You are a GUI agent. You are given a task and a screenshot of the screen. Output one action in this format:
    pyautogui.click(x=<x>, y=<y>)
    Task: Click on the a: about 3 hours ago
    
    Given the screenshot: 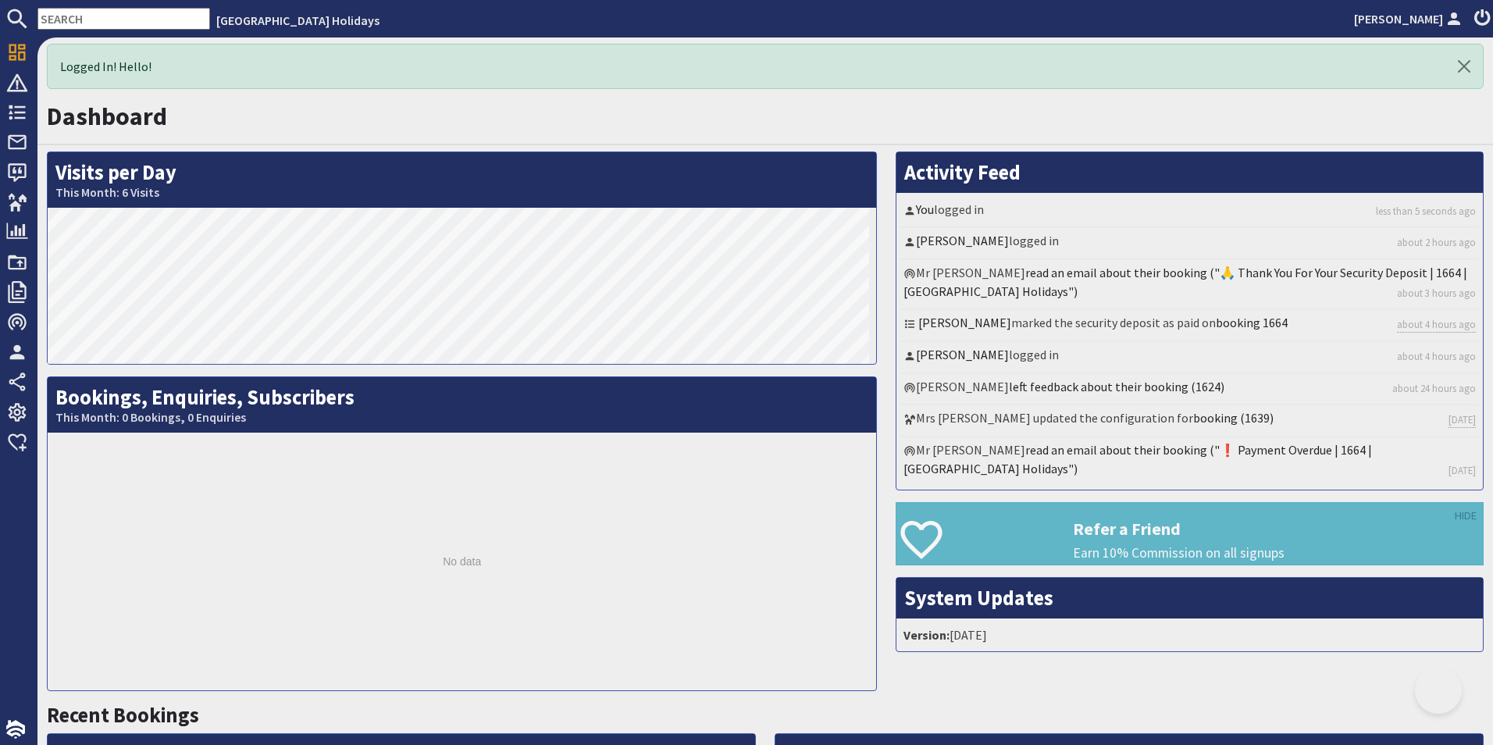 What is the action you would take?
    pyautogui.click(x=1436, y=293)
    